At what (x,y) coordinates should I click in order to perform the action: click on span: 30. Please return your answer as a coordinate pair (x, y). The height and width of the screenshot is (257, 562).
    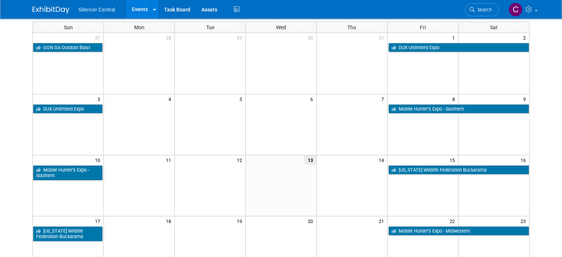
    Looking at the image, I should click on (312, 37).